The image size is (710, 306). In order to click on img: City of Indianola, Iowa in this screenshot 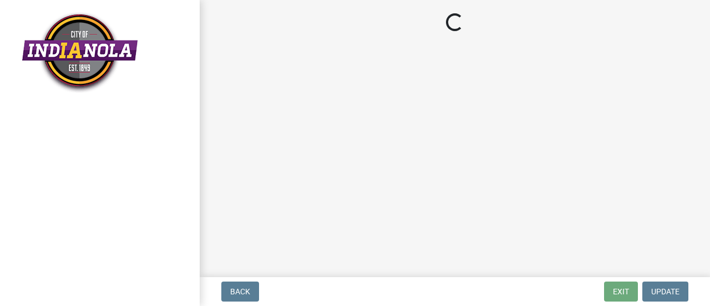, I will do `click(80, 52)`.